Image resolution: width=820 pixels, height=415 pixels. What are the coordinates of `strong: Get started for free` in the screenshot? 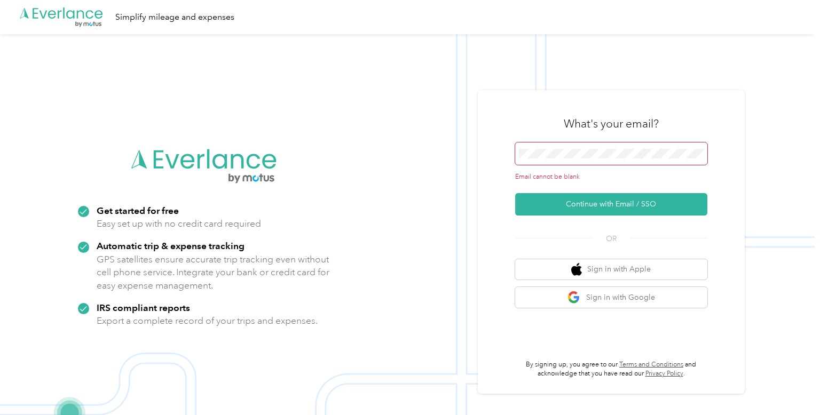 It's located at (138, 210).